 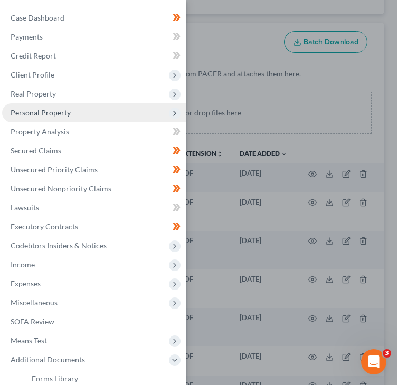 I want to click on span: Additional Documents, so click(x=47, y=359).